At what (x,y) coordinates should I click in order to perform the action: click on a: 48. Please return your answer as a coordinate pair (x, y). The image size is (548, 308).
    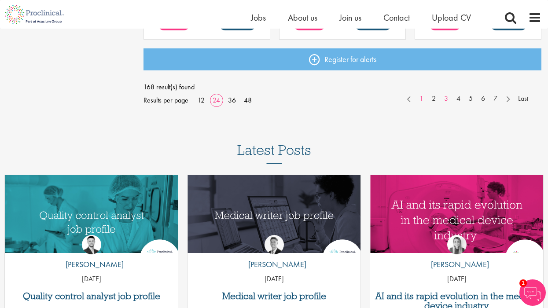
    Looking at the image, I should click on (248, 100).